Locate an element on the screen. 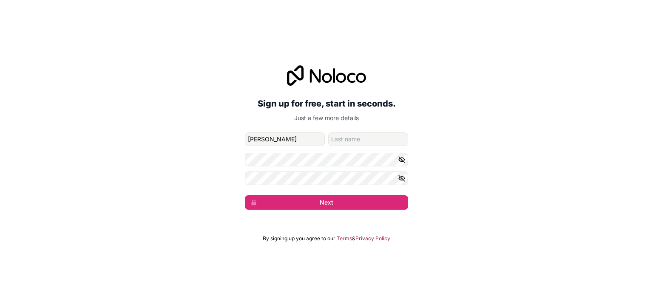 The height and width of the screenshot is (295, 653). span: By signing up you agree to our is located at coordinates (299, 239).